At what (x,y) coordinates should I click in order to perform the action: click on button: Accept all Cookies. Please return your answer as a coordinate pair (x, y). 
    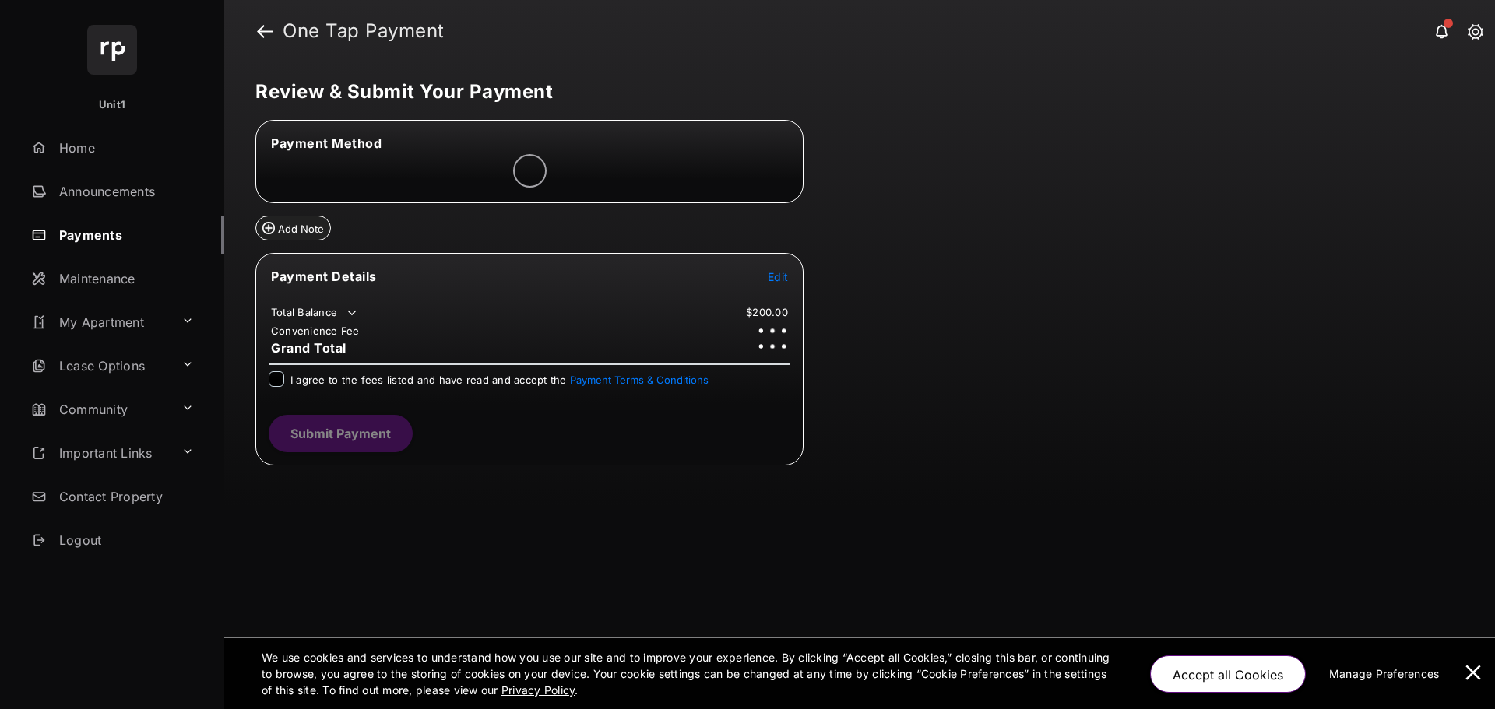
    Looking at the image, I should click on (1228, 674).